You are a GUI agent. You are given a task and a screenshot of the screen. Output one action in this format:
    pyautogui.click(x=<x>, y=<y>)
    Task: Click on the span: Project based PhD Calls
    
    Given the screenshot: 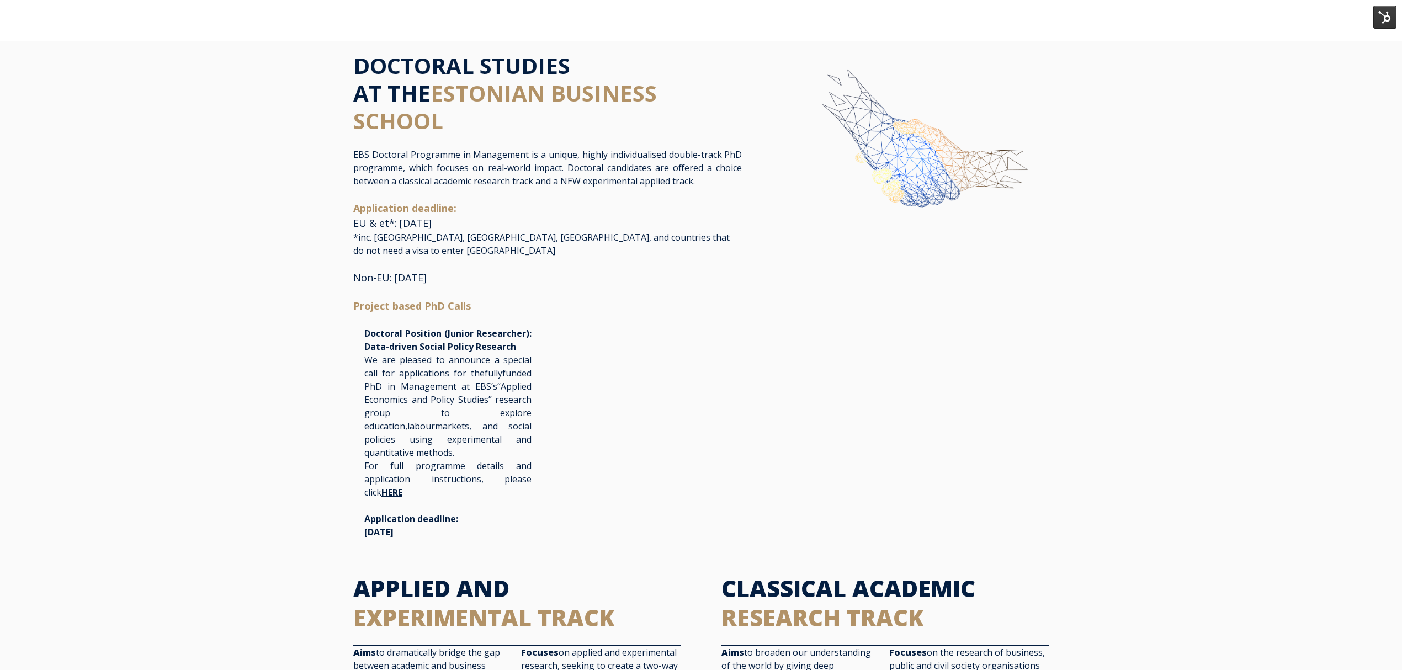 What is the action you would take?
    pyautogui.click(x=412, y=306)
    